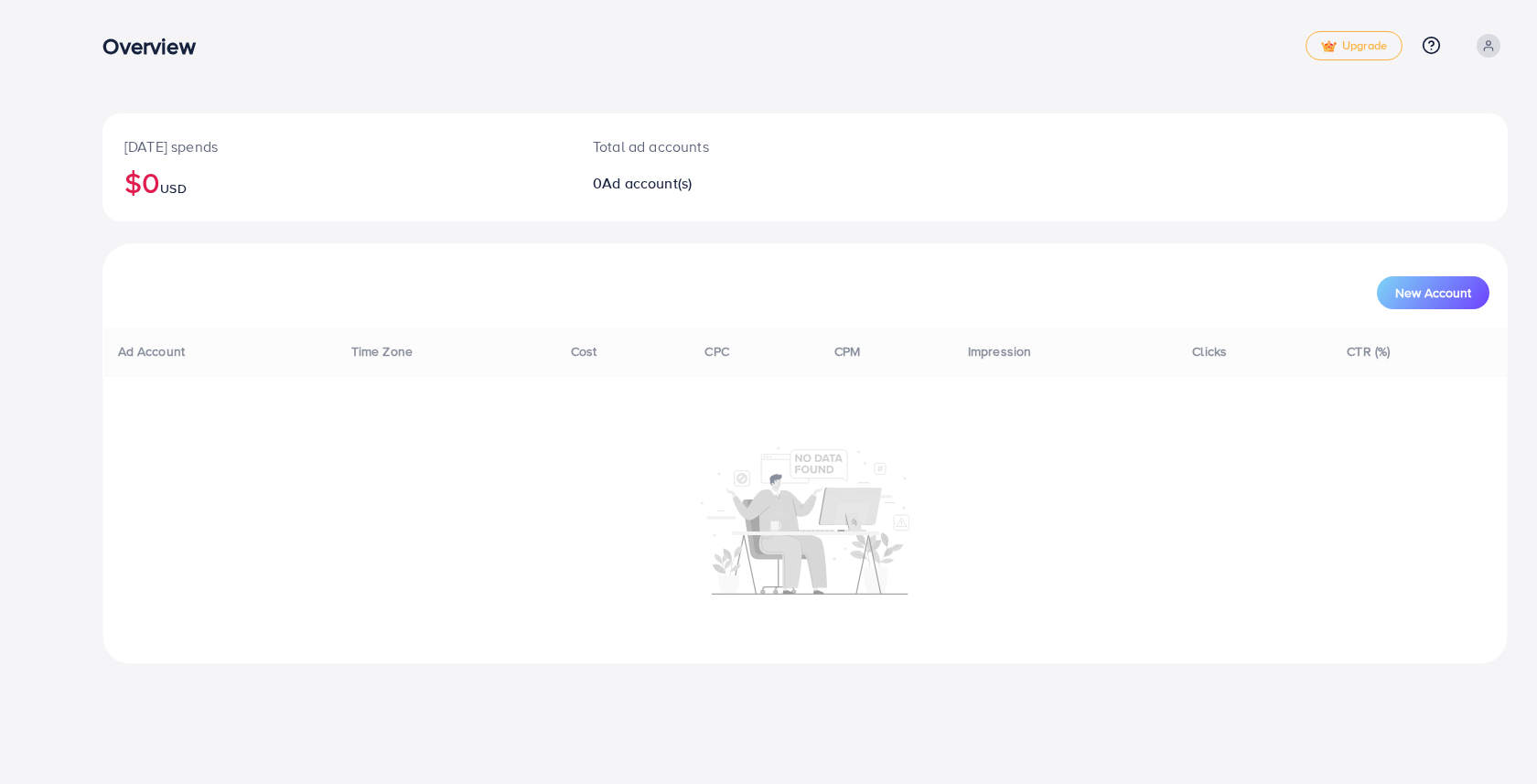 Image resolution: width=1537 pixels, height=784 pixels. What do you see at coordinates (1354, 46) in the screenshot?
I see `span: Upgrade` at bounding box center [1354, 46].